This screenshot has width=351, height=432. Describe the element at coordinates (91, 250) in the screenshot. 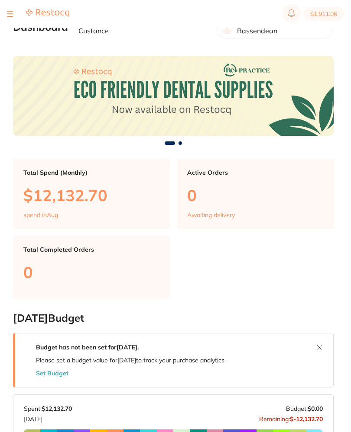

I see `p: Total Completed Orders` at that location.